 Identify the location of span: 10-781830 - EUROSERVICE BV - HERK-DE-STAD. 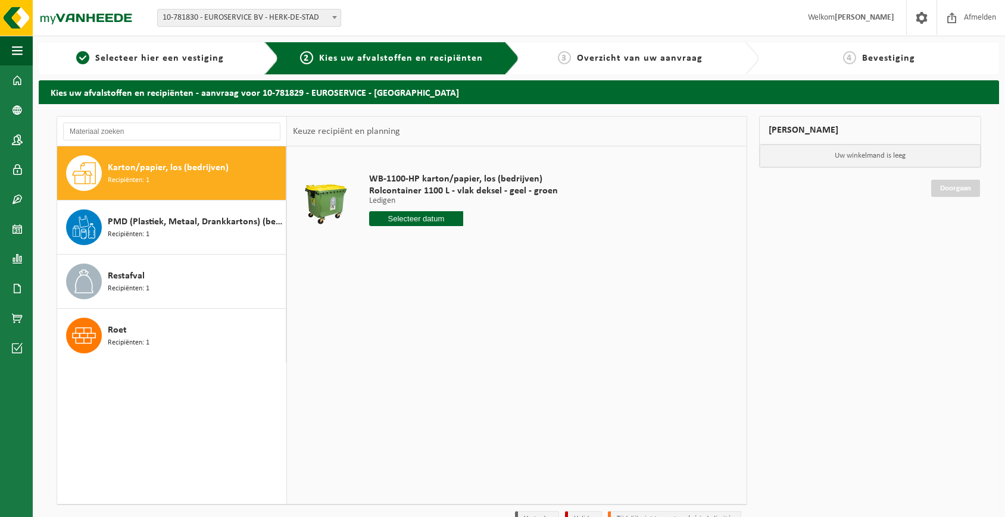
(249, 18).